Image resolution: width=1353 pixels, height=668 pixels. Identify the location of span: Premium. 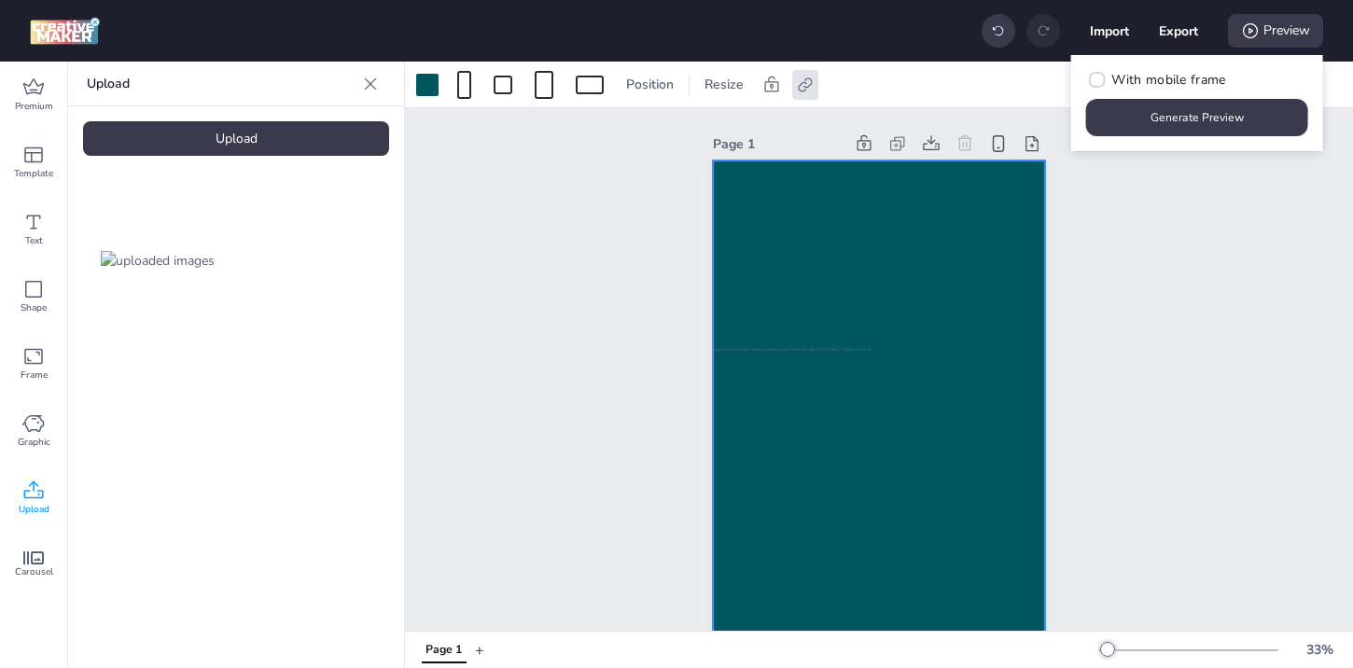
(34, 106).